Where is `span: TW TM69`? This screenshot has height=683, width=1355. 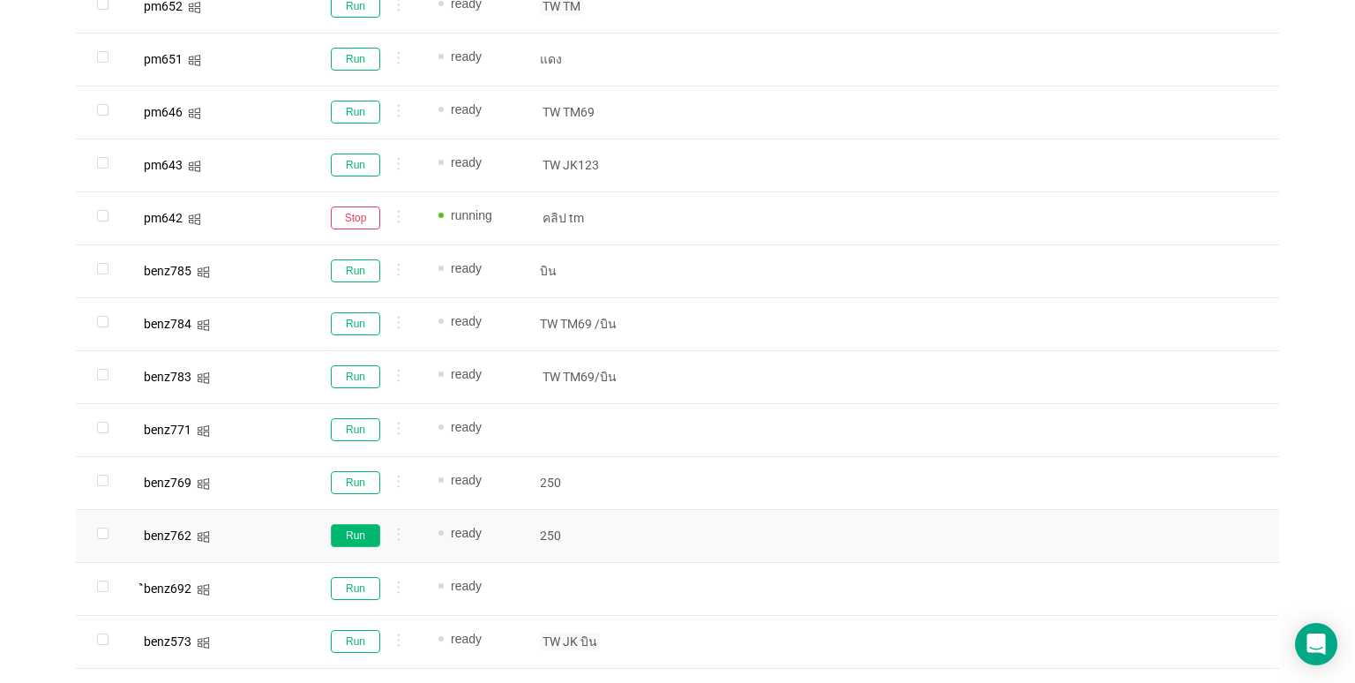
span: TW TM69 is located at coordinates (568, 112).